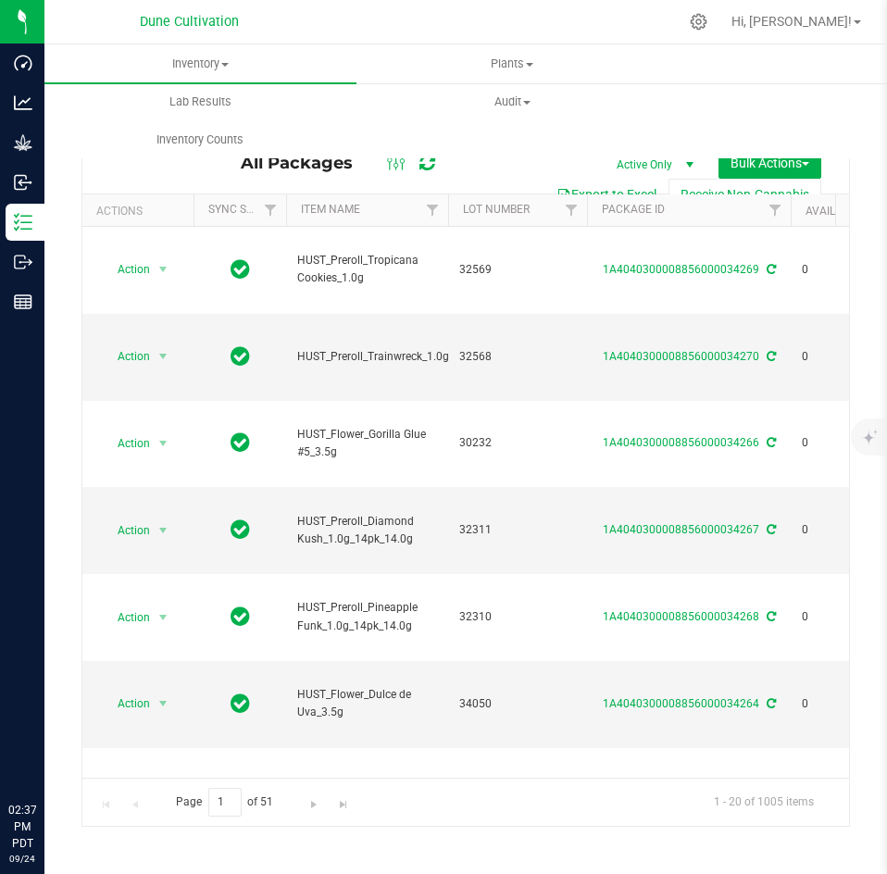 The image size is (887, 874). What do you see at coordinates (23, 143) in the screenshot?
I see `inline-svg: Grow` at bounding box center [23, 143].